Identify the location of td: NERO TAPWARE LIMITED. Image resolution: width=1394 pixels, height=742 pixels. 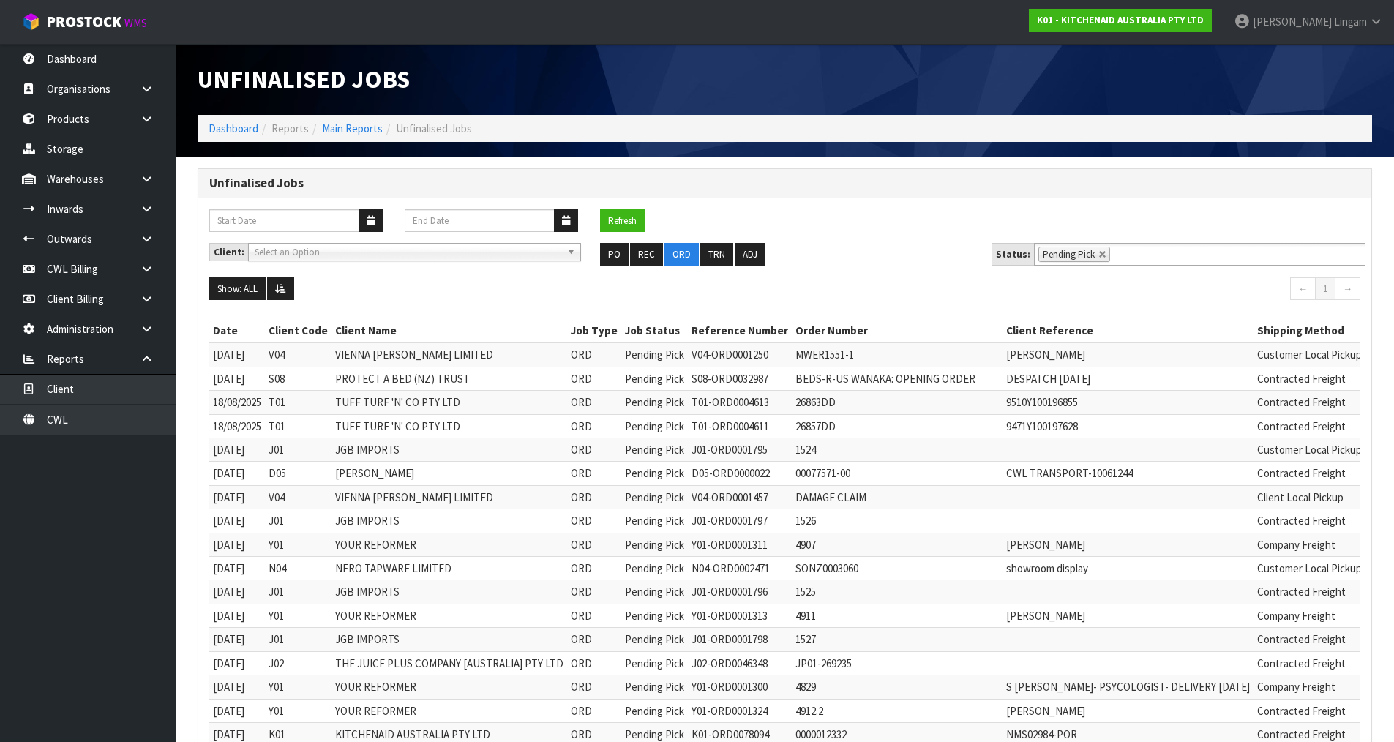
(449, 569).